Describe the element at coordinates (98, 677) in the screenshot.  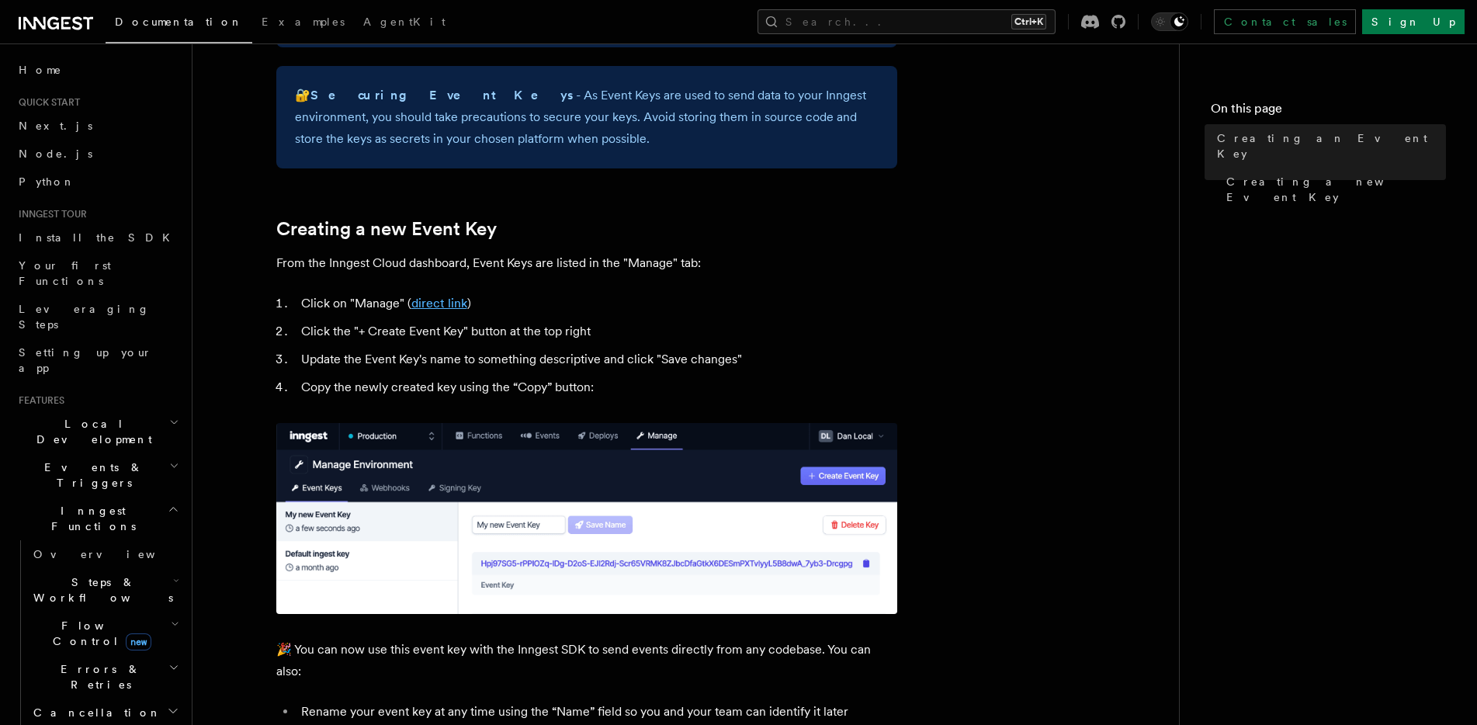
I see `span: Errors & Retries` at that location.